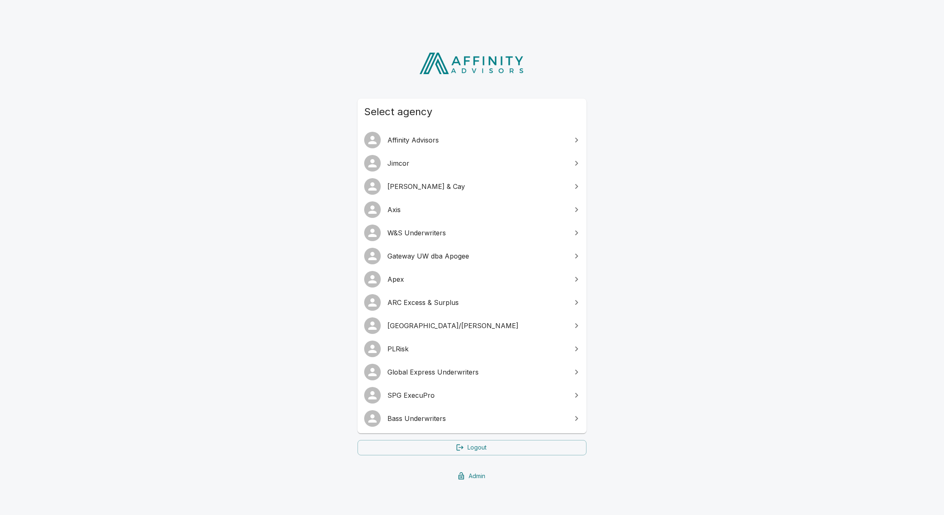 This screenshot has width=944, height=515. What do you see at coordinates (472, 279) in the screenshot?
I see `a: Apex` at bounding box center [472, 279].